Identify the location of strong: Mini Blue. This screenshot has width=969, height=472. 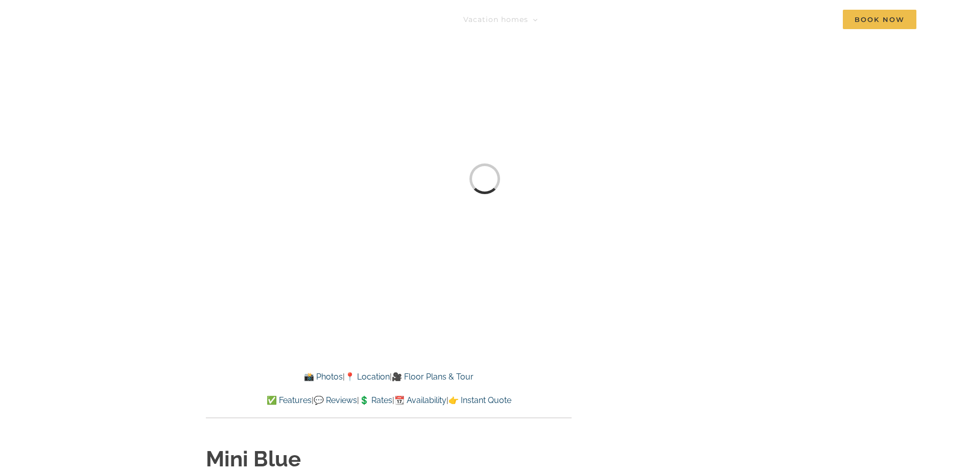
(253, 459).